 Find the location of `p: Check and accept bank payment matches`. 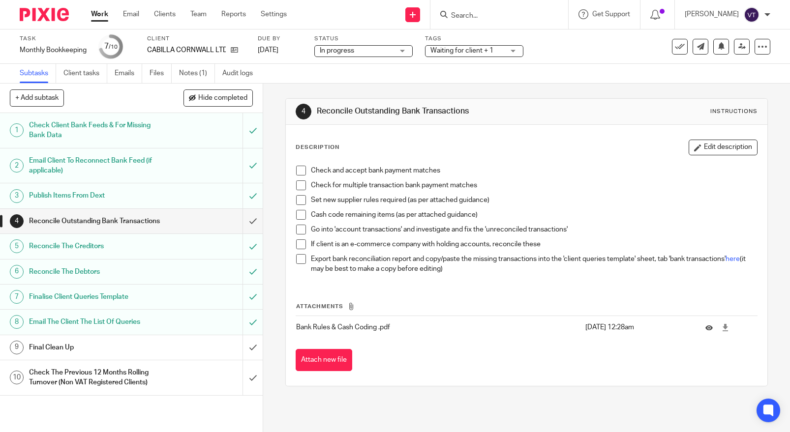

p: Check and accept bank payment matches is located at coordinates (534, 171).